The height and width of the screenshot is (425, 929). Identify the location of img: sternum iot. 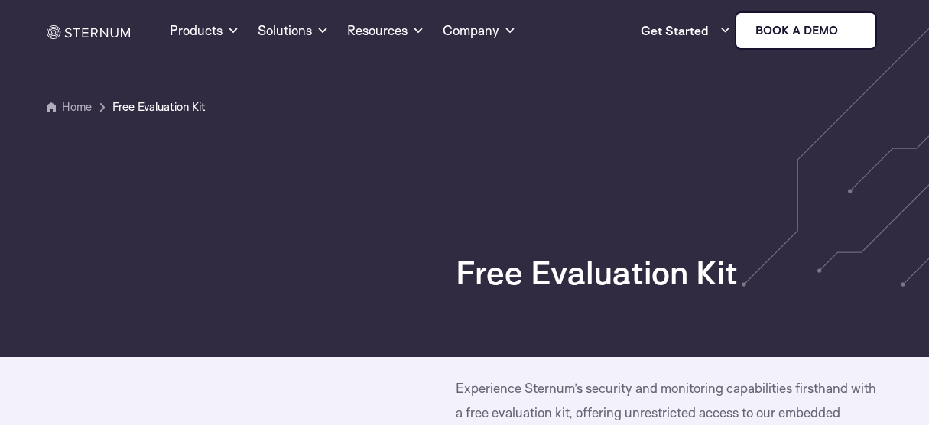
(850, 31).